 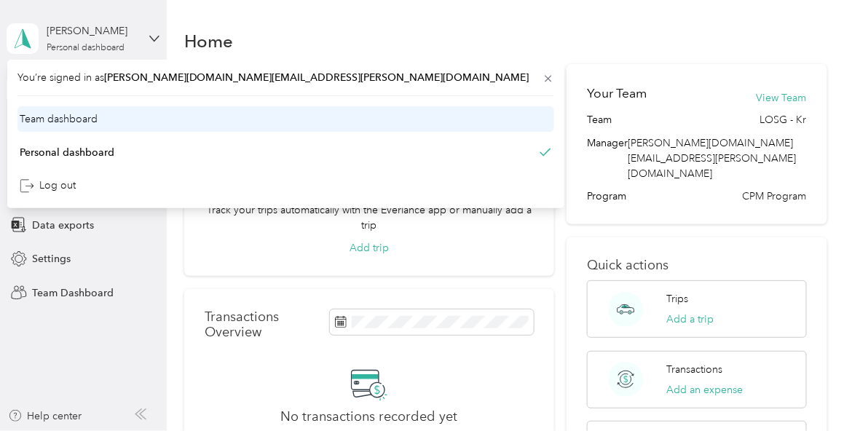 What do you see at coordinates (599, 119) in the screenshot?
I see `span: Team` at bounding box center [599, 119].